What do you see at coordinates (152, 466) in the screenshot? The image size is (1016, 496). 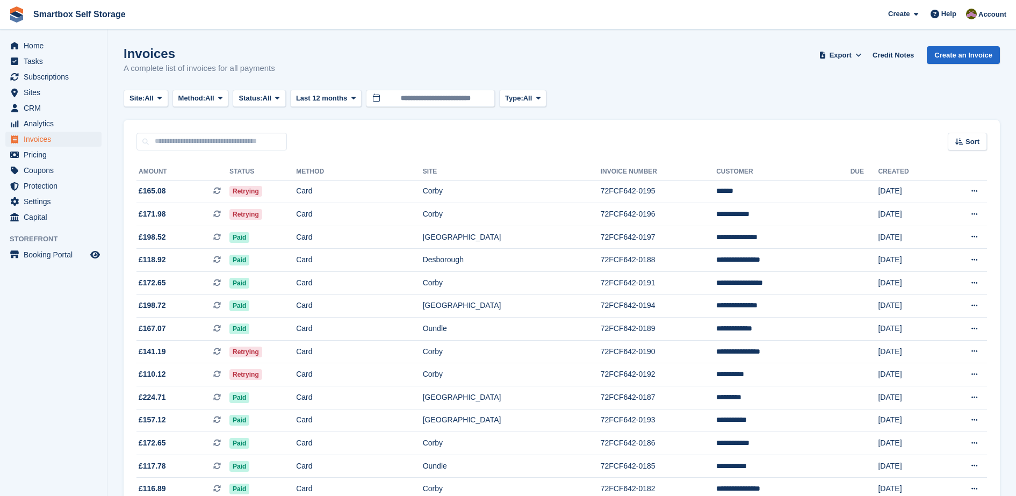 I see `span: £117.78` at bounding box center [152, 466].